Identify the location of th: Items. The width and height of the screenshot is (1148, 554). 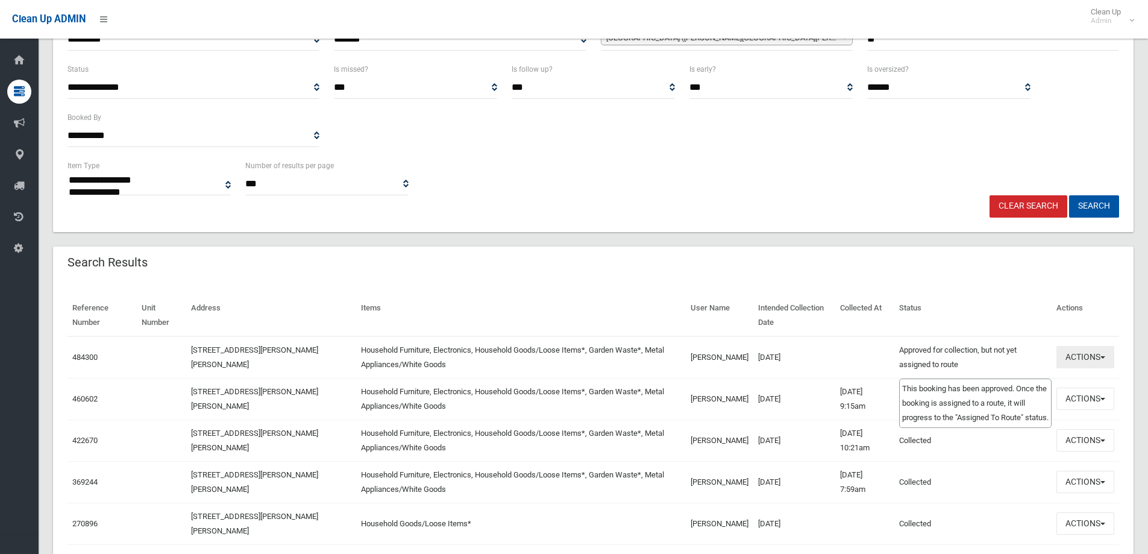
(521, 315).